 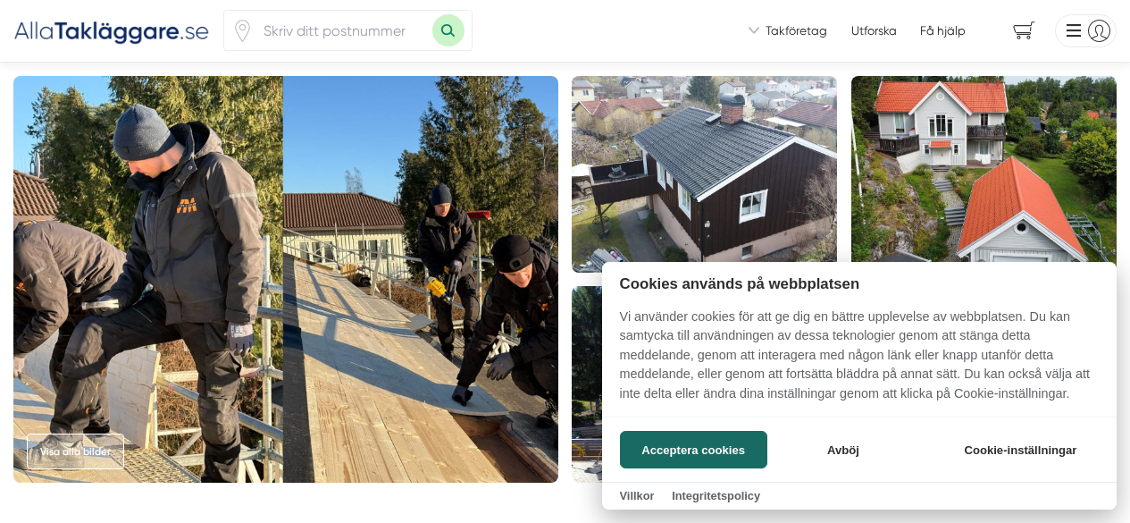 I want to click on button: Cookie-inställningar, so click(x=1020, y=449).